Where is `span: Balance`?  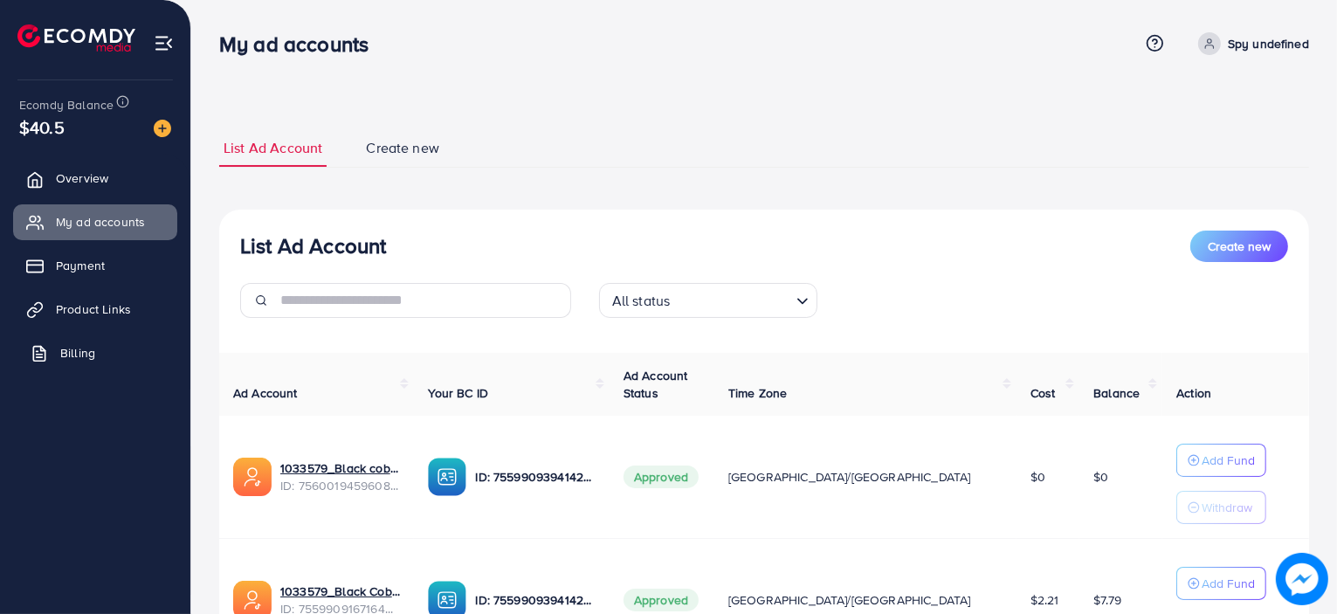 span: Balance is located at coordinates (1116, 393).